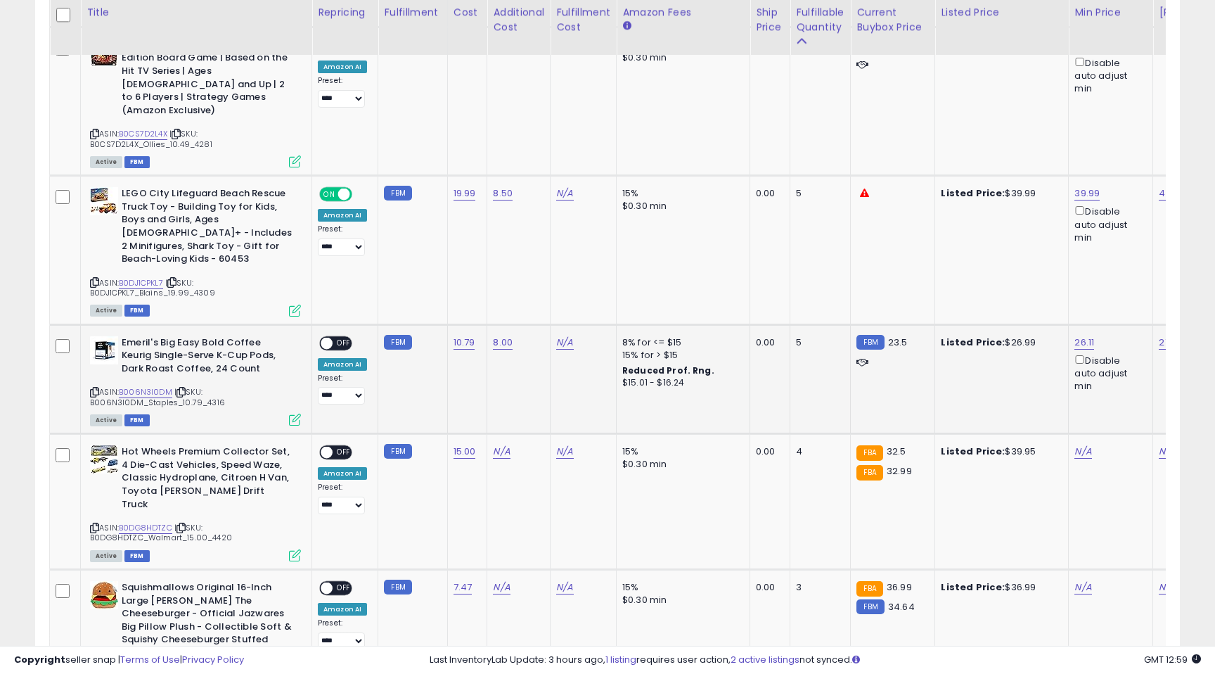 The width and height of the screenshot is (1215, 674). What do you see at coordinates (1001, 12) in the screenshot?
I see `div: Listed Price` at bounding box center [1001, 12].